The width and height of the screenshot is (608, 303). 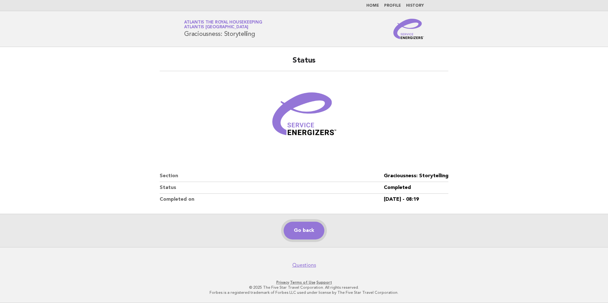 What do you see at coordinates (304, 265) in the screenshot?
I see `a: Questions` at bounding box center [304, 265].